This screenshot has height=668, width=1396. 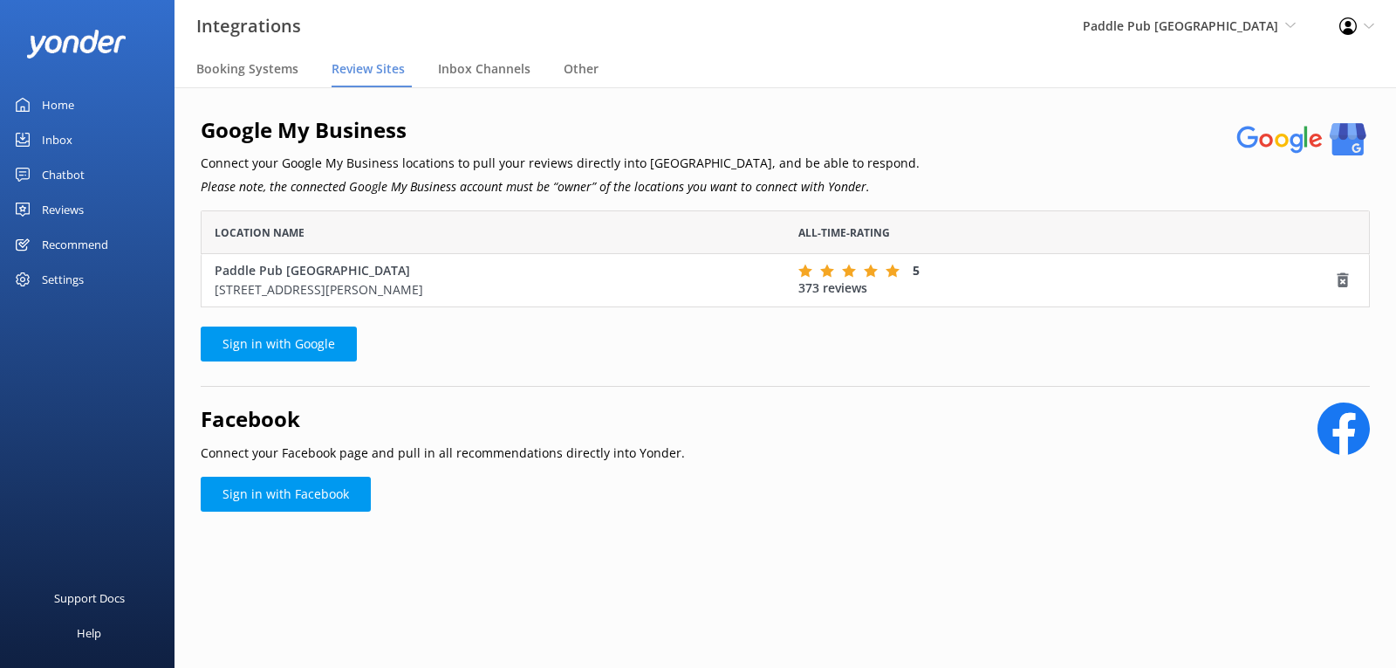 I want to click on a: Sign in with Facebook, so click(x=285, y=494).